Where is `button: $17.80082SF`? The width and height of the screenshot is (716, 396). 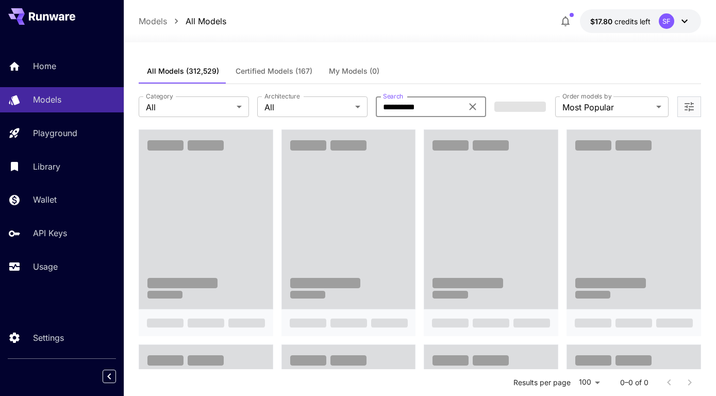 button: $17.80082SF is located at coordinates (640, 21).